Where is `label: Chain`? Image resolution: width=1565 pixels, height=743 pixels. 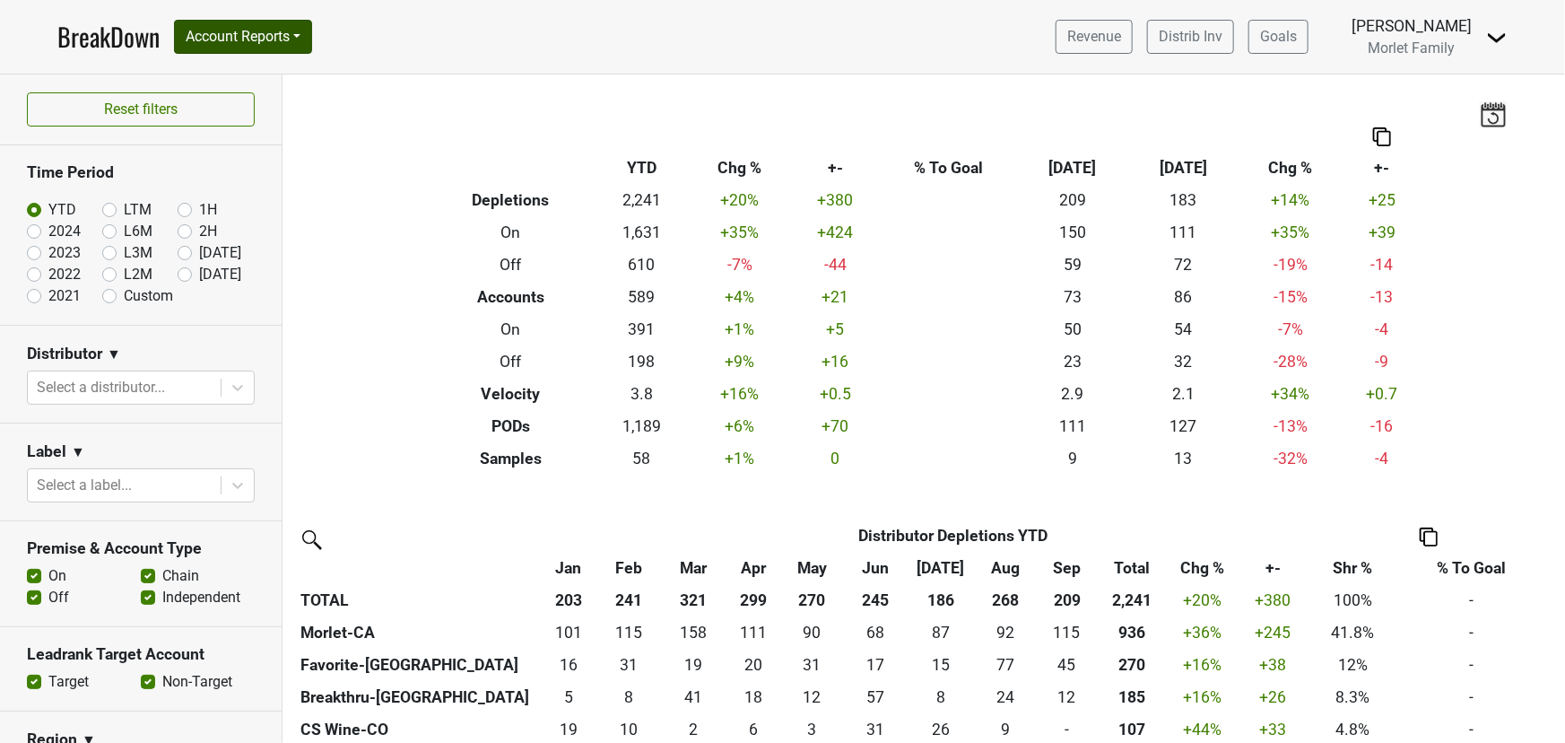 label: Chain is located at coordinates (180, 576).